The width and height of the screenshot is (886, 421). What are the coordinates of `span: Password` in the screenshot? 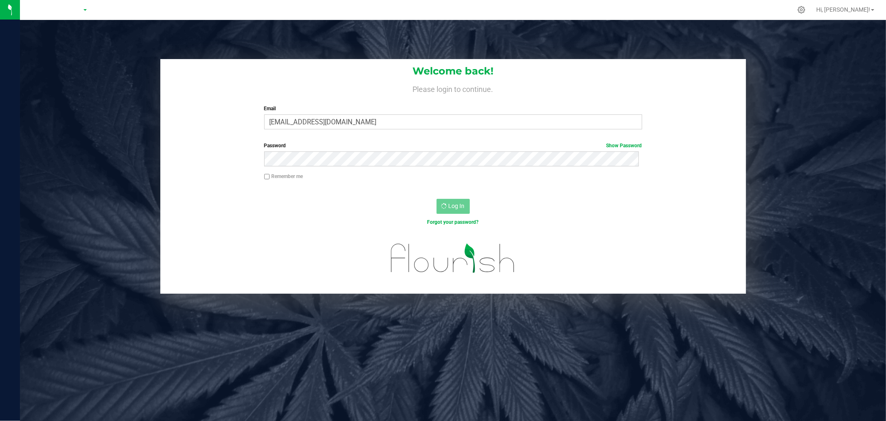 It's located at (275, 145).